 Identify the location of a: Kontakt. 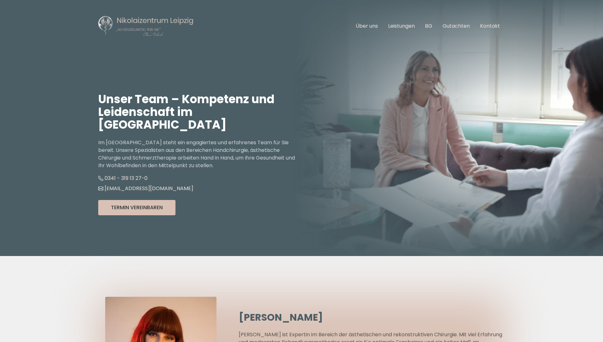
(490, 26).